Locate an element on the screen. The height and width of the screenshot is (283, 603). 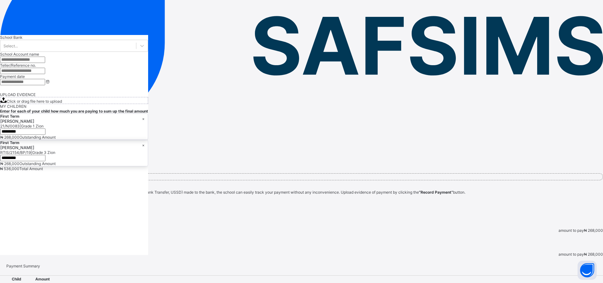
span: 21/N/0083 | Grade 1 Zion is located at coordinates (22, 126).